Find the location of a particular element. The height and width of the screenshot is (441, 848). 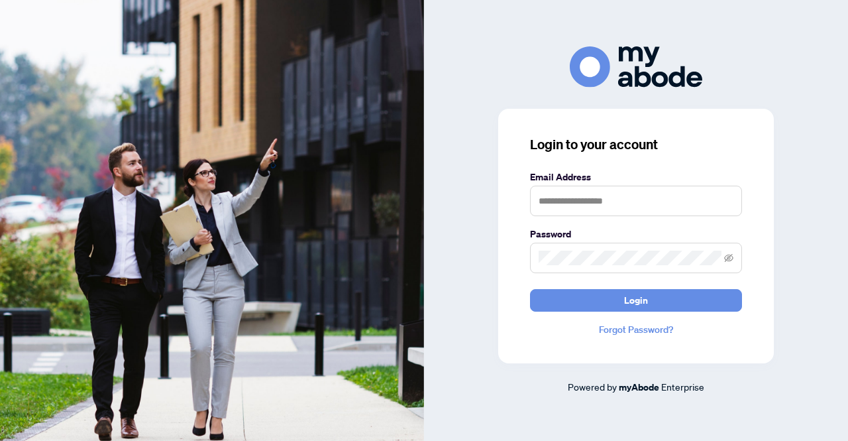

h3: Login to your account is located at coordinates (636, 144).